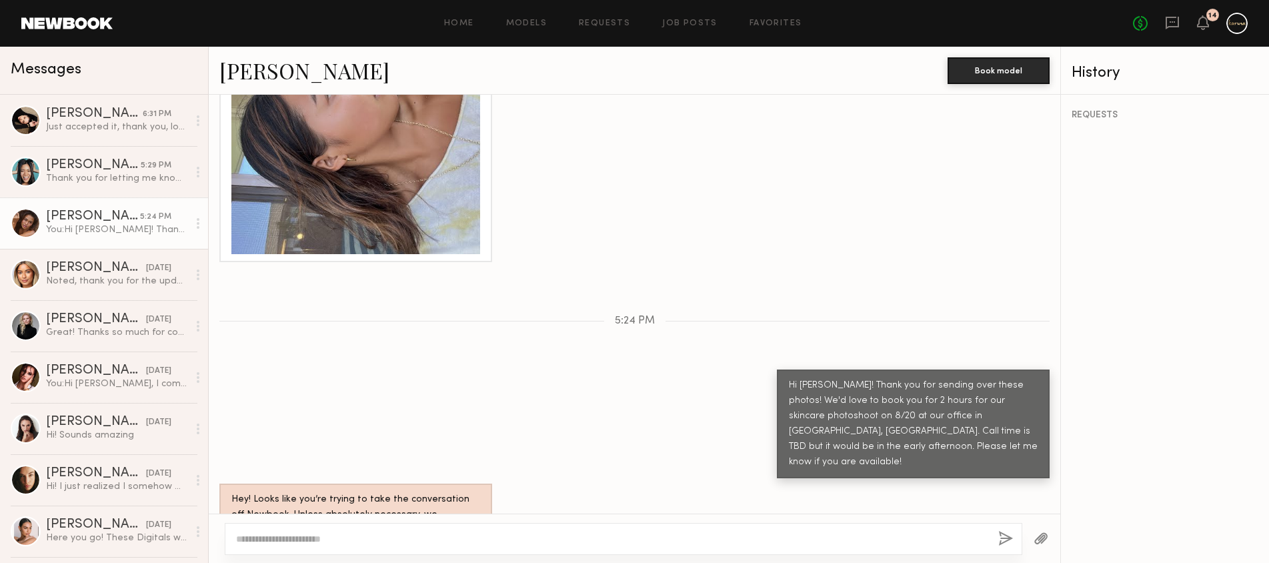 This screenshot has height=563, width=1269. I want to click on a: Home, so click(459, 23).